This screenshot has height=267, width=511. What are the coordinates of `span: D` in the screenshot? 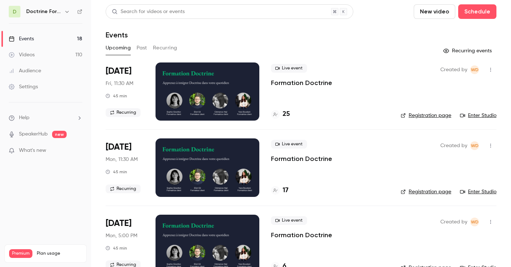 It's located at (15, 12).